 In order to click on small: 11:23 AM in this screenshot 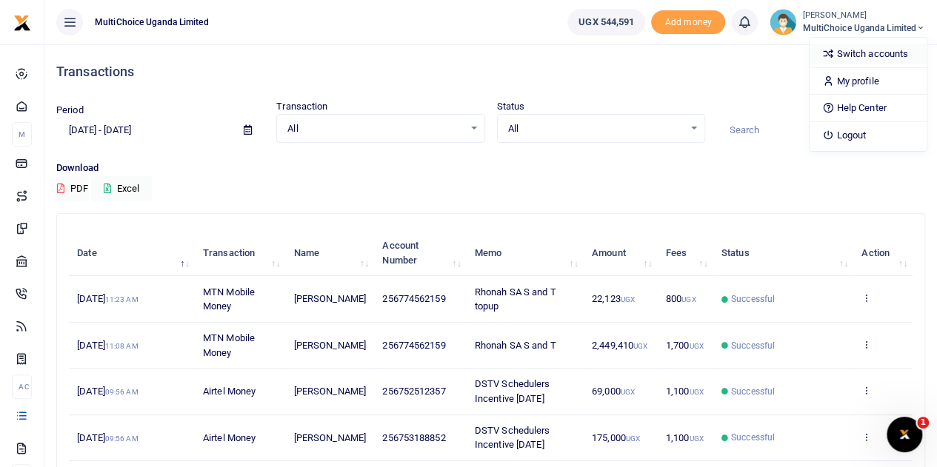, I will do `click(121, 299)`.